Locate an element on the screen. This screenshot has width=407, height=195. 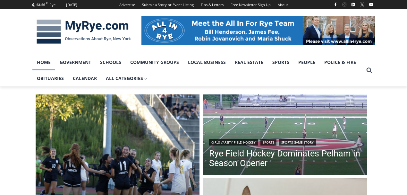
span: 64.56 is located at coordinates (41, 4).